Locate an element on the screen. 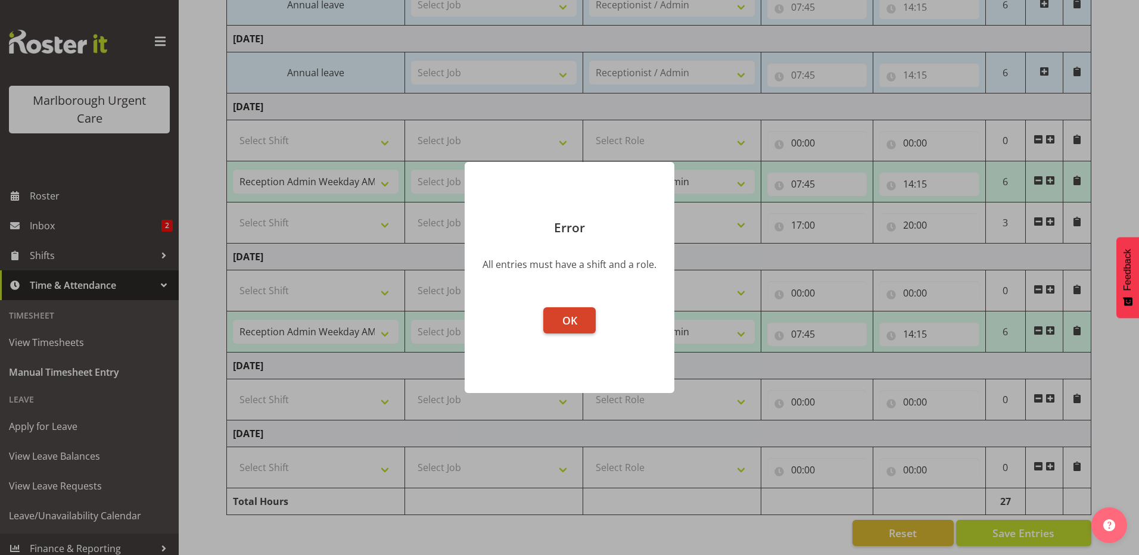 The width and height of the screenshot is (1139, 555). img: help-xxl-2.png is located at coordinates (1110, 526).